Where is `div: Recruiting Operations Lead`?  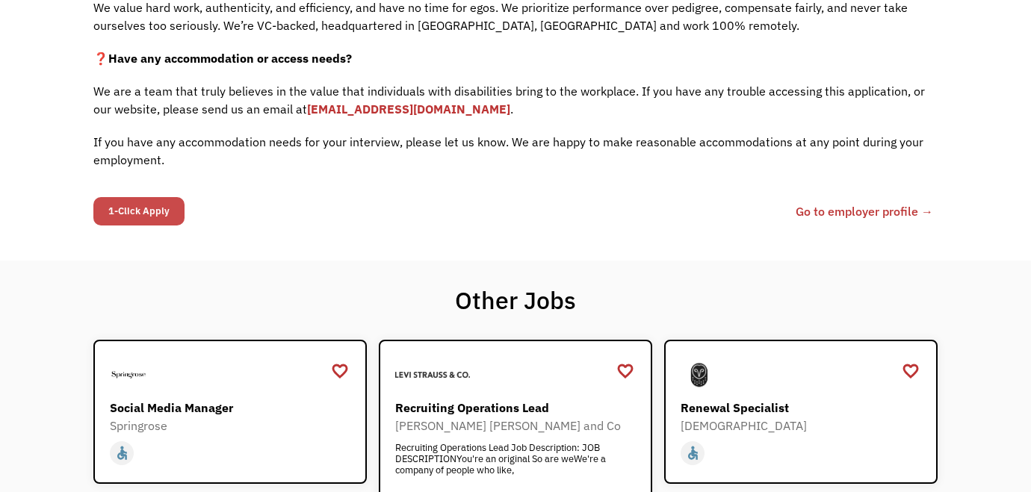 div: Recruiting Operations Lead is located at coordinates (517, 408).